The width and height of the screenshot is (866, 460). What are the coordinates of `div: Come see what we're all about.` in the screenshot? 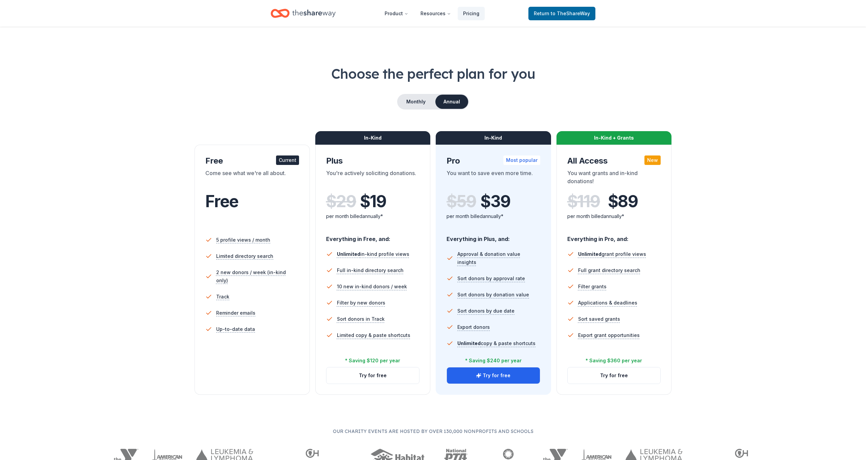 It's located at (252, 179).